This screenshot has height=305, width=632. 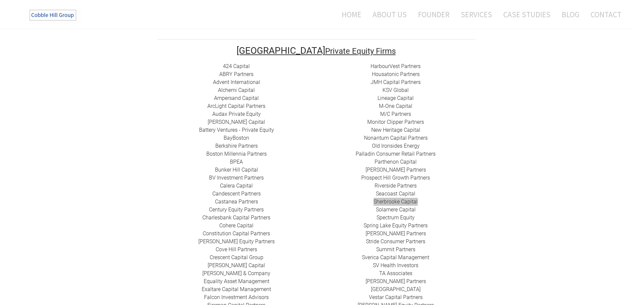 What do you see at coordinates (396, 114) in the screenshot?
I see `a: ​M/C Partners` at bounding box center [396, 114].